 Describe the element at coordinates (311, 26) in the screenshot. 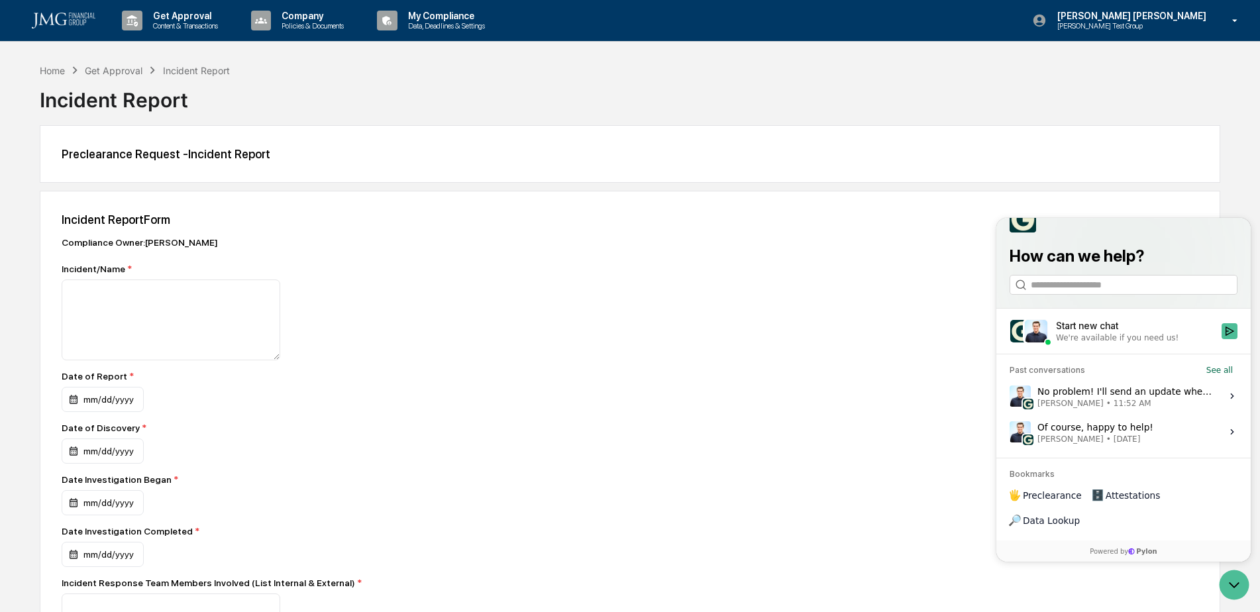

I see `p: Policies & Documents` at that location.